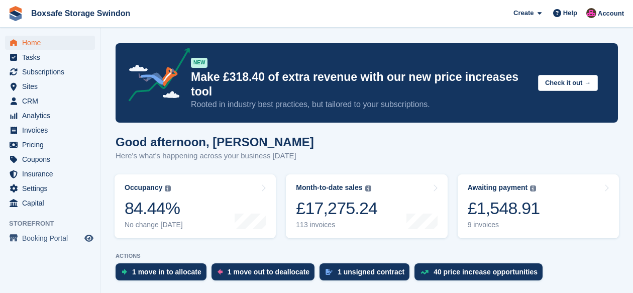  Describe the element at coordinates (52, 145) in the screenshot. I see `span: Pricing` at that location.